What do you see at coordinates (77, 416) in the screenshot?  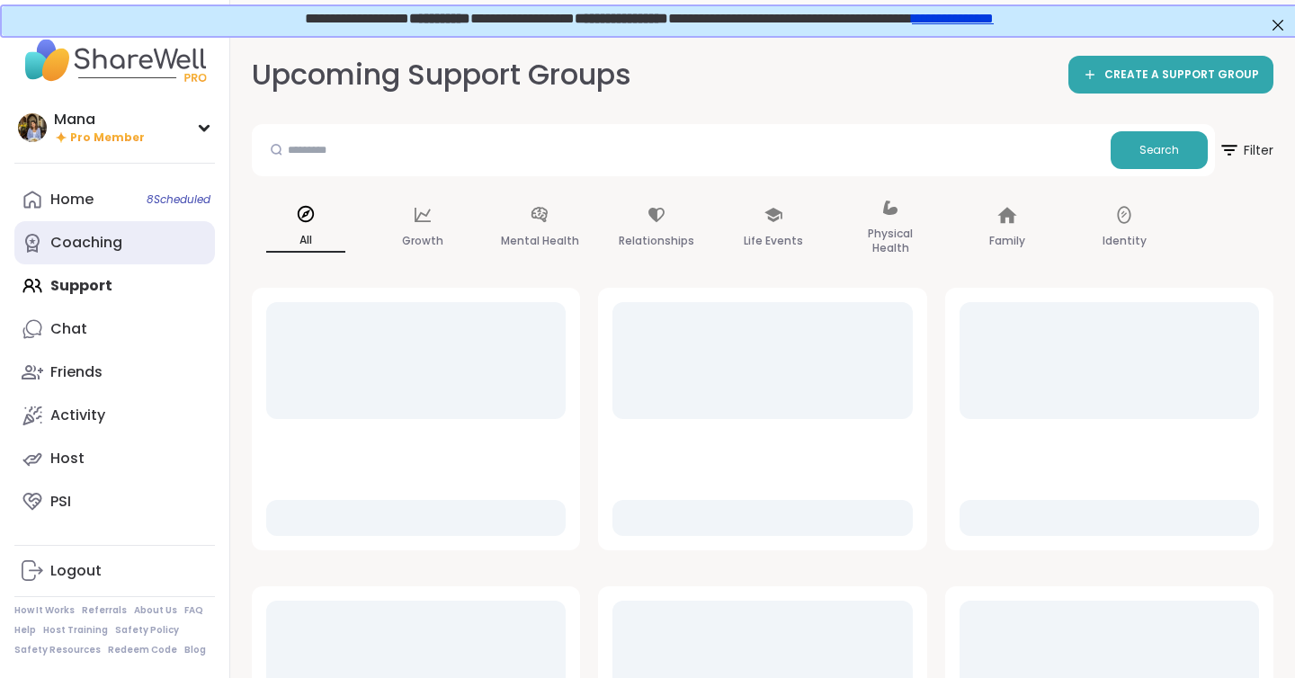 I see `div: Activity` at bounding box center [77, 416].